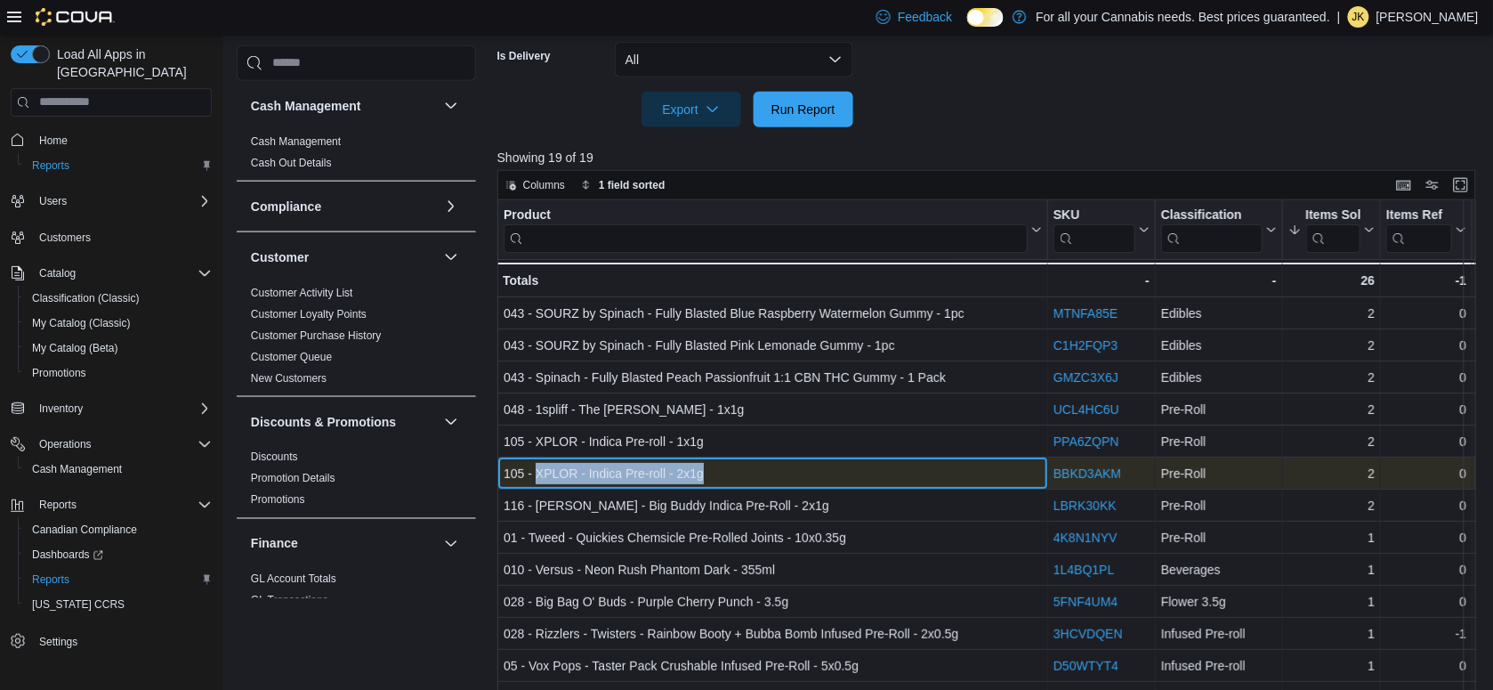 Image resolution: width=1493 pixels, height=690 pixels. I want to click on p: Showing 19 of 19, so click(992, 158).